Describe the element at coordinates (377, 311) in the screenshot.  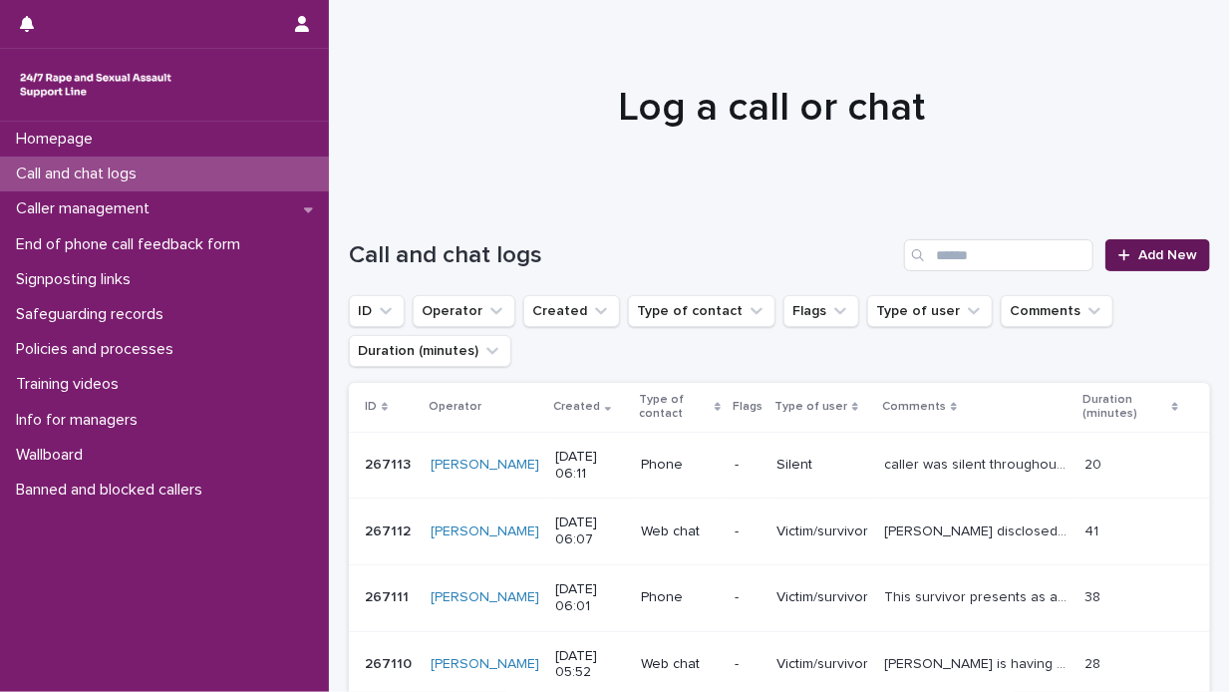
I see `button: ID` at that location.